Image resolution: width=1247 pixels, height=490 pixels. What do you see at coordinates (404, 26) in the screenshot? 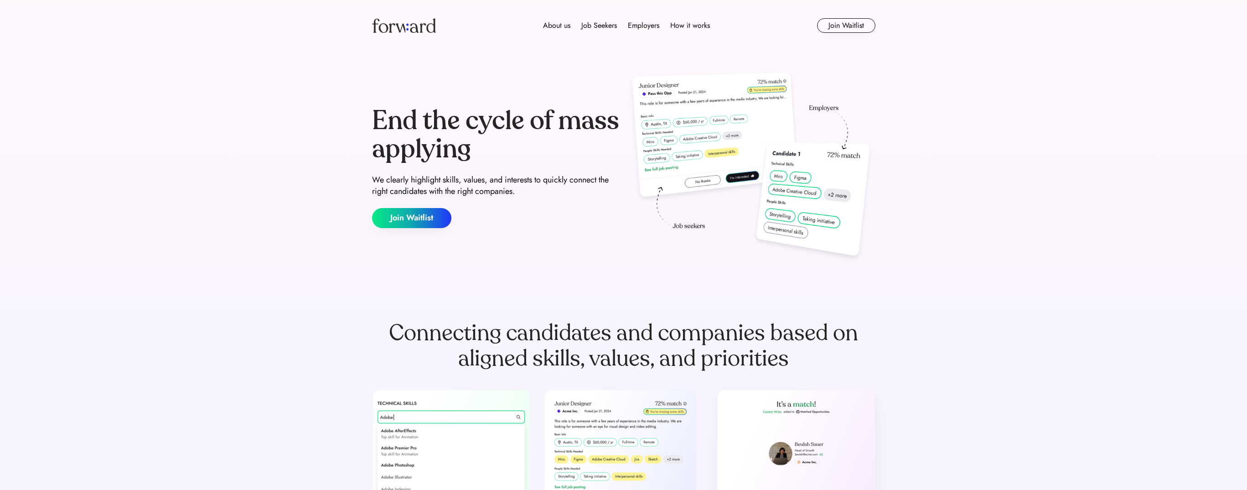
I see `img: Forward logo` at bounding box center [404, 26].